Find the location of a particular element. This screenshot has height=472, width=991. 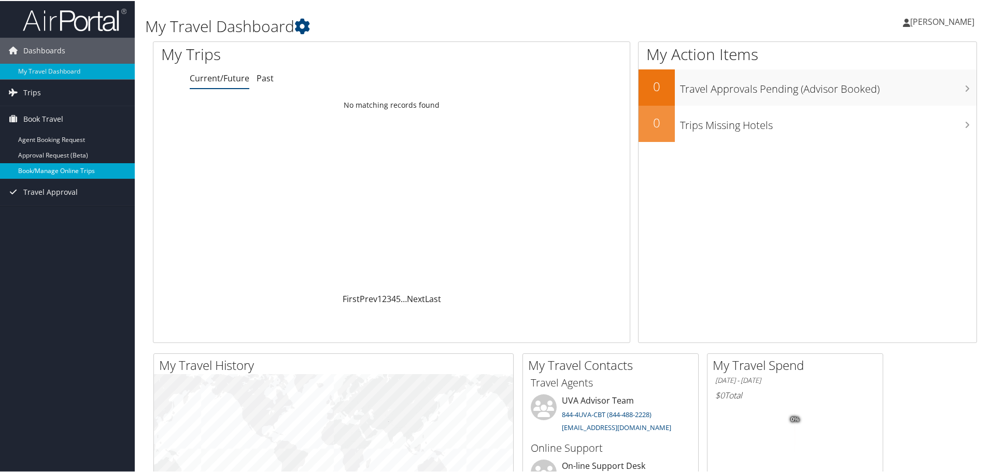

h1: My Travel Dashboard is located at coordinates (425, 25).